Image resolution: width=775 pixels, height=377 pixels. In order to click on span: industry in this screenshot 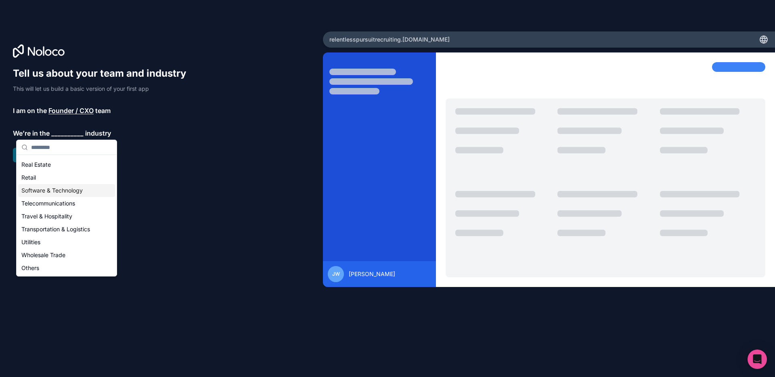, I will do `click(98, 133)`.